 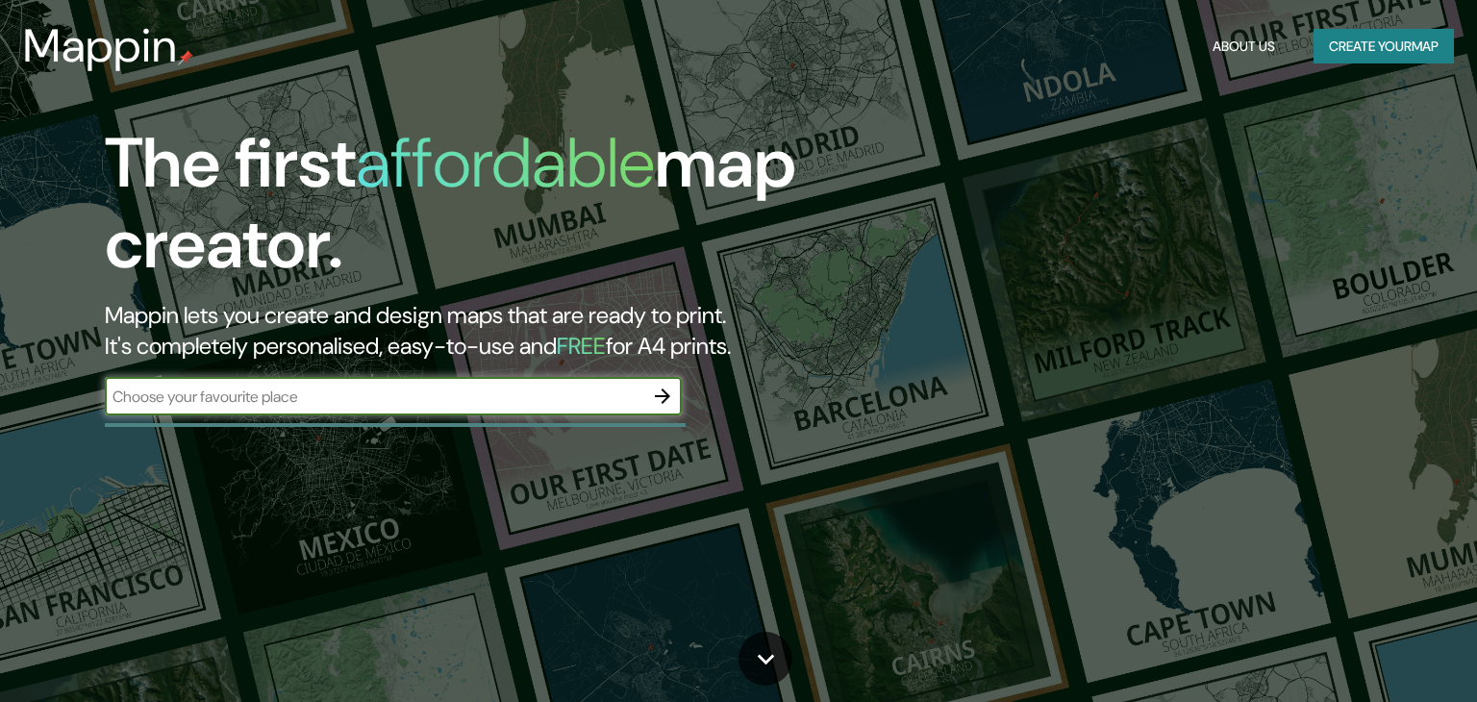 I want to click on h2: Mappin lets you create and design maps that are ready to print. It's completely personalised, eas..., so click(x=474, y=331).